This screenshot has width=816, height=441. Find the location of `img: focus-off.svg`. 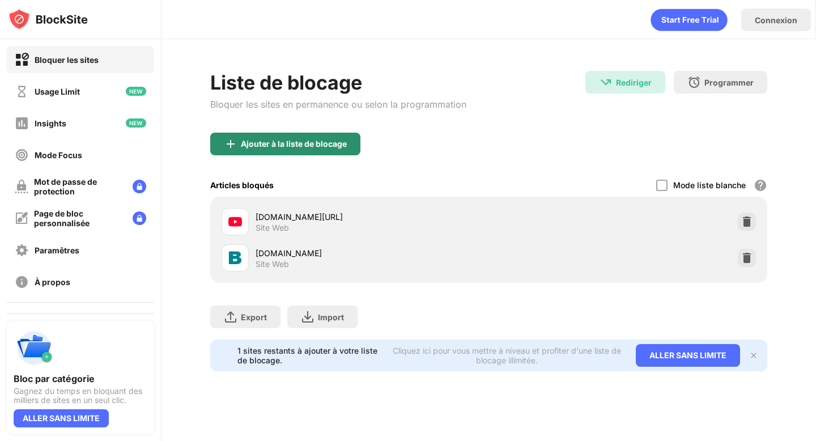

img: focus-off.svg is located at coordinates (22, 155).